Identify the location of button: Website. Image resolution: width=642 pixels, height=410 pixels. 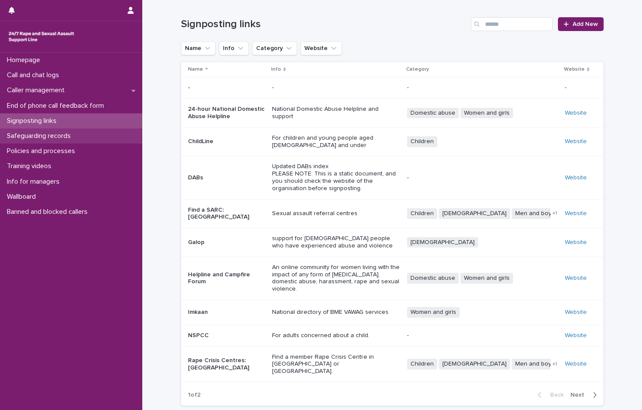
(321, 48).